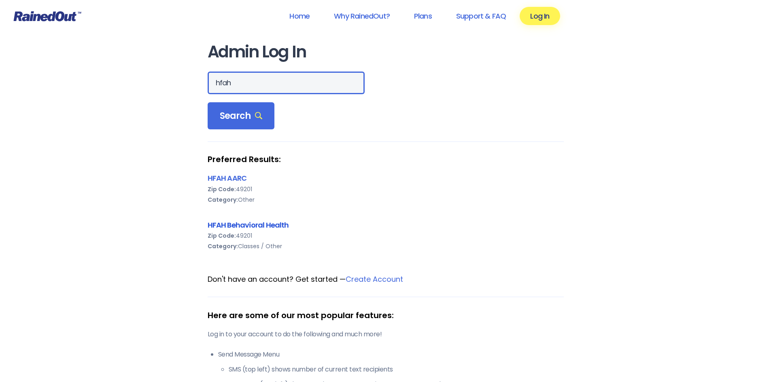  Describe the element at coordinates (374, 279) in the screenshot. I see `a: Create Account` at that location.